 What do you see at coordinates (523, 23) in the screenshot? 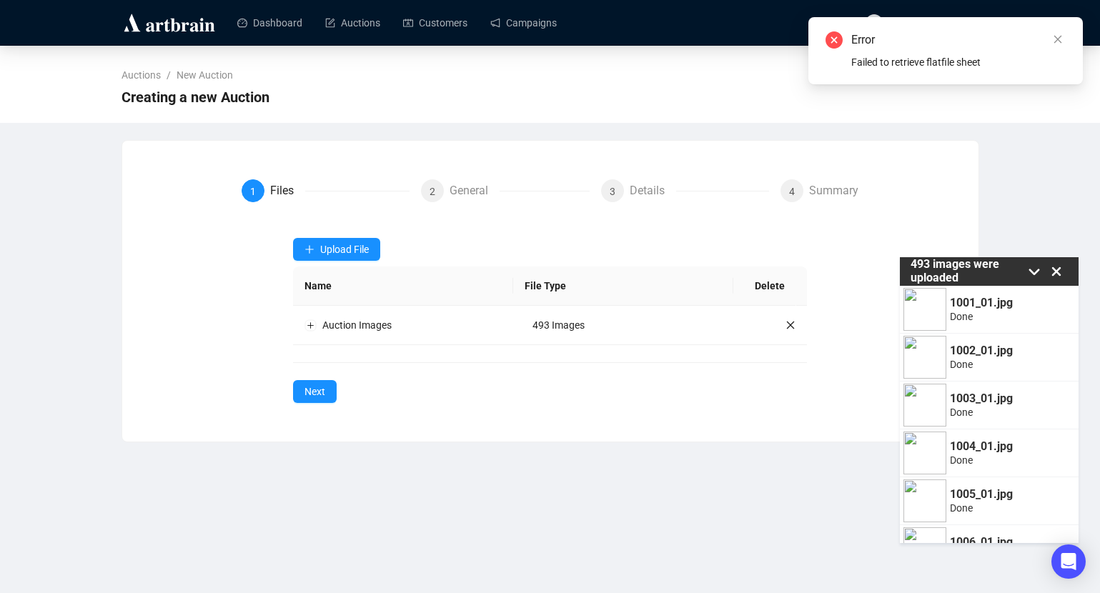
I see `a: Campaigns` at bounding box center [523, 23].